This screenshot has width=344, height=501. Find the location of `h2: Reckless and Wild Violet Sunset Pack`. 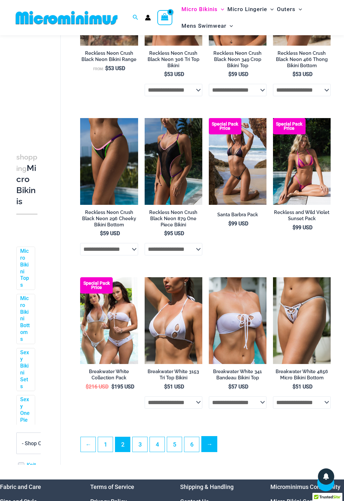

h2: Reckless and Wild Violet Sunset Pack is located at coordinates (302, 215).